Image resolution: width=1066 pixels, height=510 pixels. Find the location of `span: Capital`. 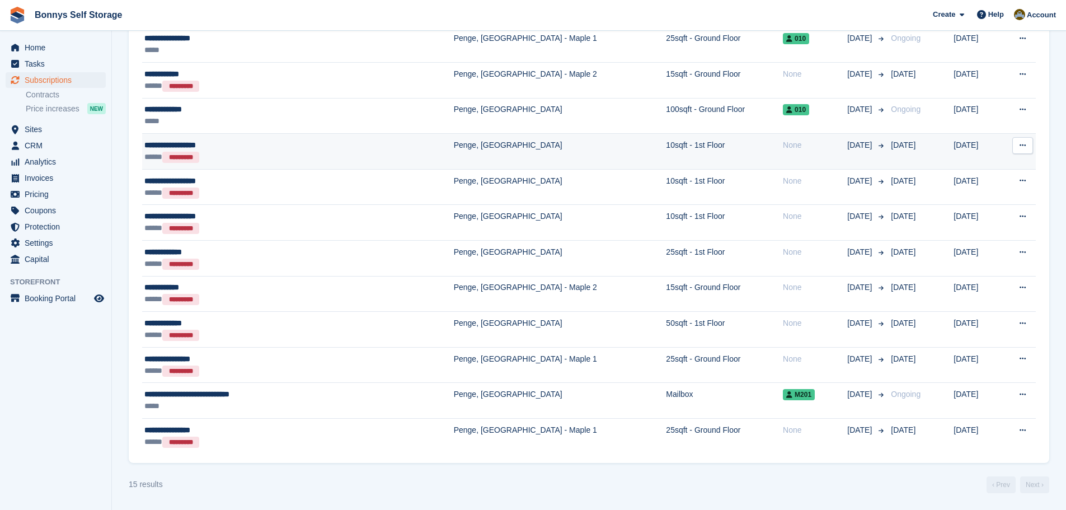

span: Capital is located at coordinates (58, 259).